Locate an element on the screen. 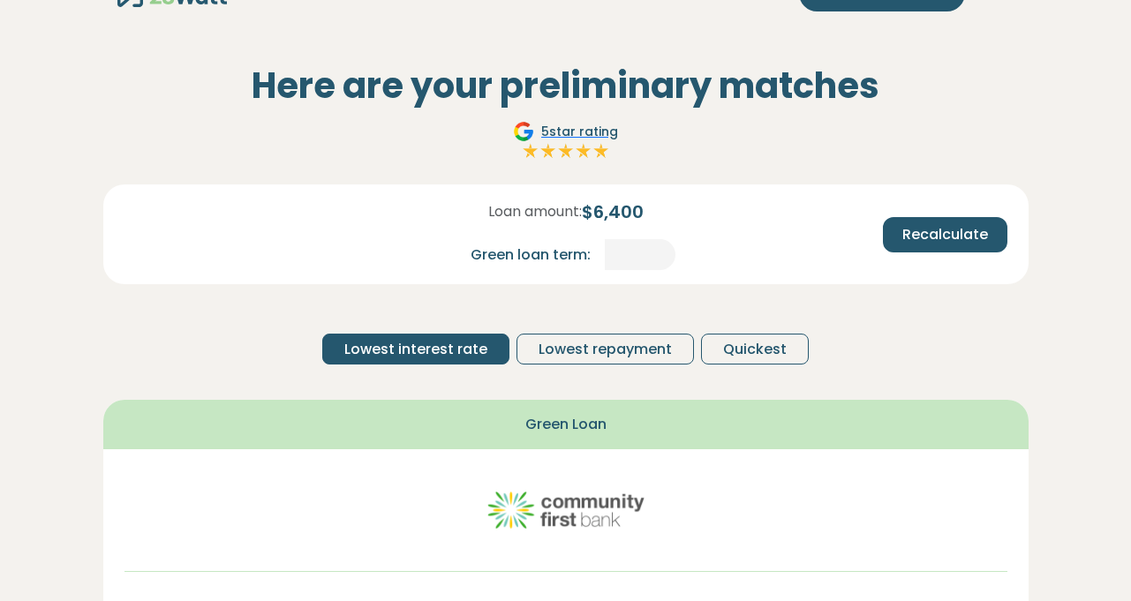  span: Recalculate is located at coordinates (945, 235).